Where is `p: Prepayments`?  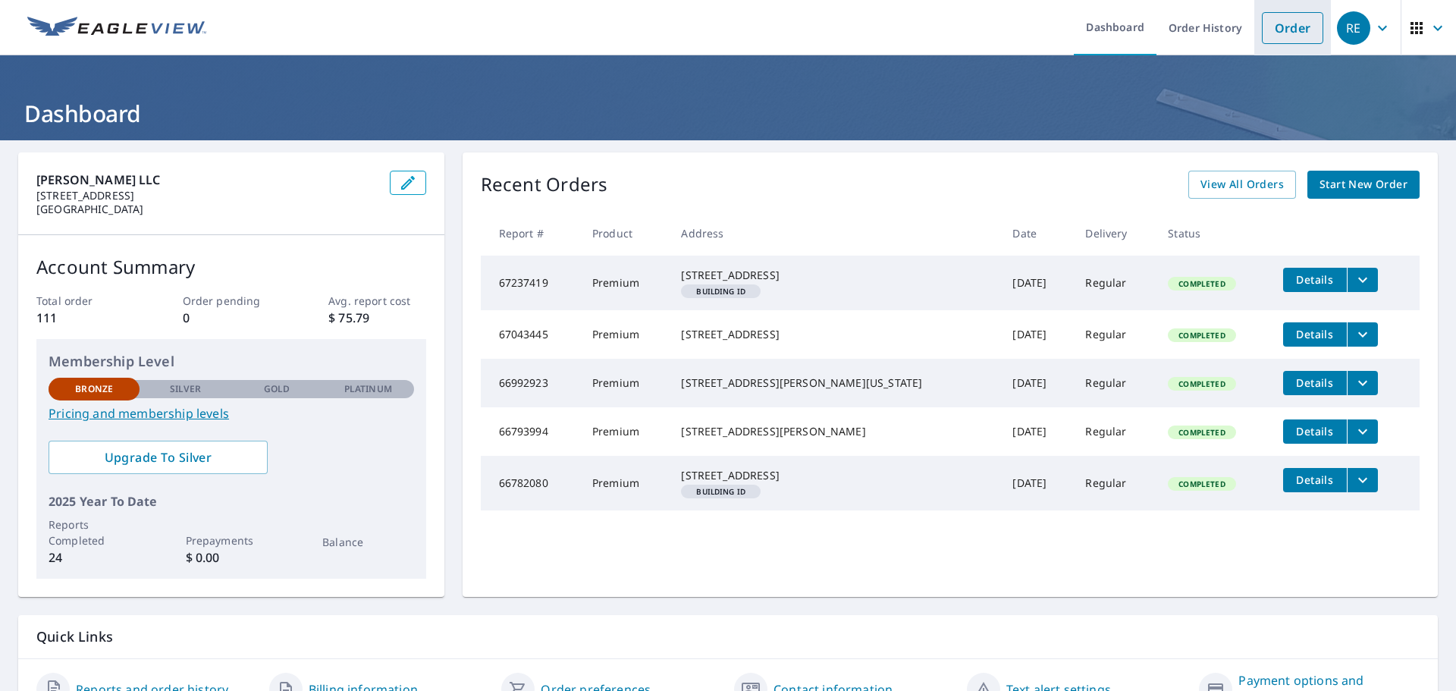 p: Prepayments is located at coordinates (231, 540).